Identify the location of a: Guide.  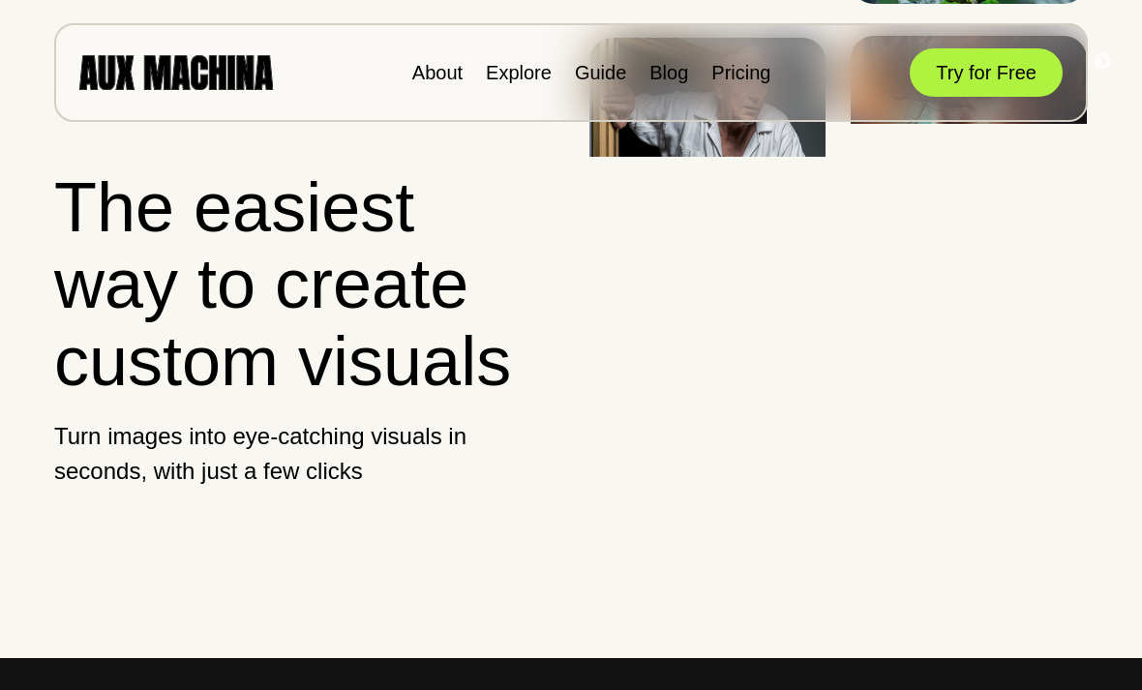
(600, 73).